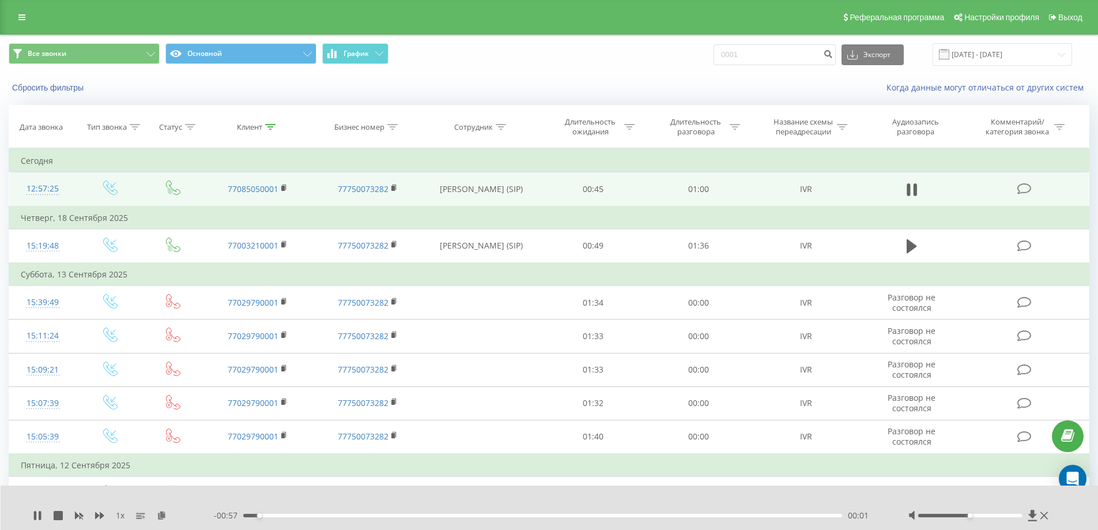  Describe the element at coordinates (43, 493) in the screenshot. I see `div: 17:52:37` at that location.